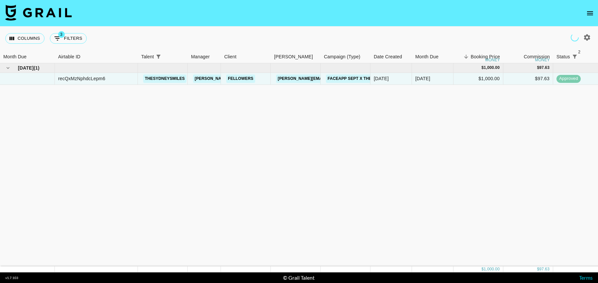  Describe the element at coordinates (39, 13) in the screenshot. I see `img: Grail Talent` at that location.